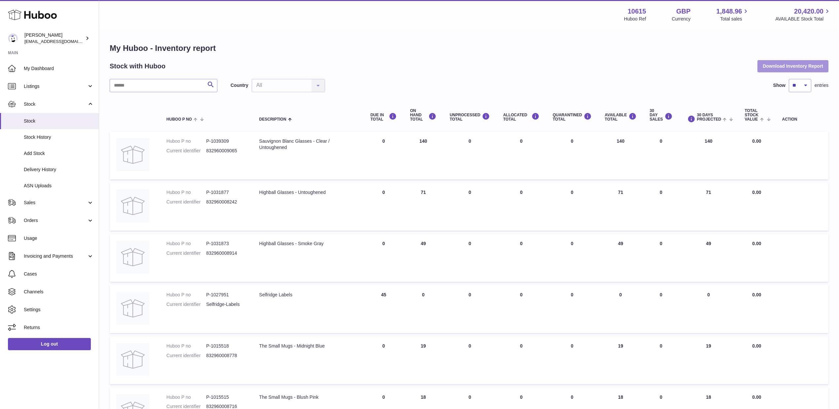 The width and height of the screenshot is (839, 409). Describe the element at coordinates (384, 309) in the screenshot. I see `td: 45` at that location.